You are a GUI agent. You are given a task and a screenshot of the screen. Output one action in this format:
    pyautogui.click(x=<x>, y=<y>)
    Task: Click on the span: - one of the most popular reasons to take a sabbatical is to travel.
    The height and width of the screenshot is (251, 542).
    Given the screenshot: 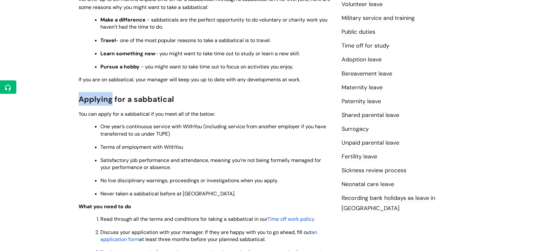 What is the action you would take?
    pyautogui.click(x=193, y=40)
    